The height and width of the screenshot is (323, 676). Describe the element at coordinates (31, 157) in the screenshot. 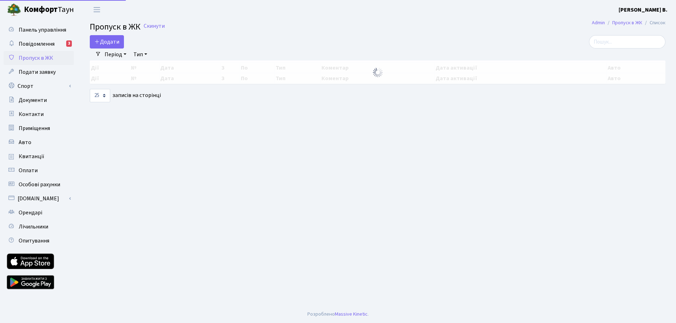

I see `span: Квитанції` at that location.